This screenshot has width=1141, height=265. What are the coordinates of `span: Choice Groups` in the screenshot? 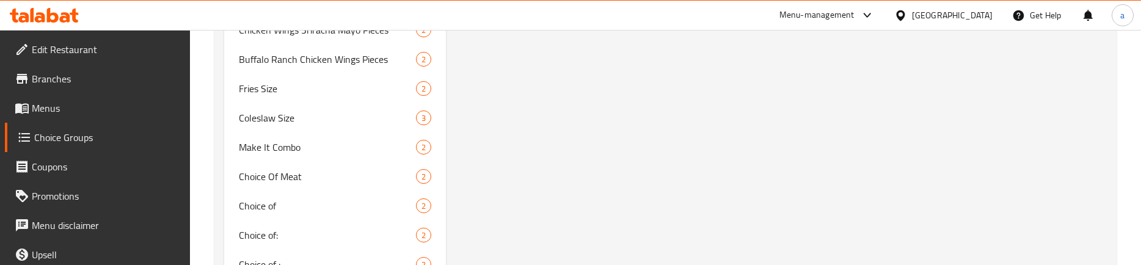 It's located at (108, 137).